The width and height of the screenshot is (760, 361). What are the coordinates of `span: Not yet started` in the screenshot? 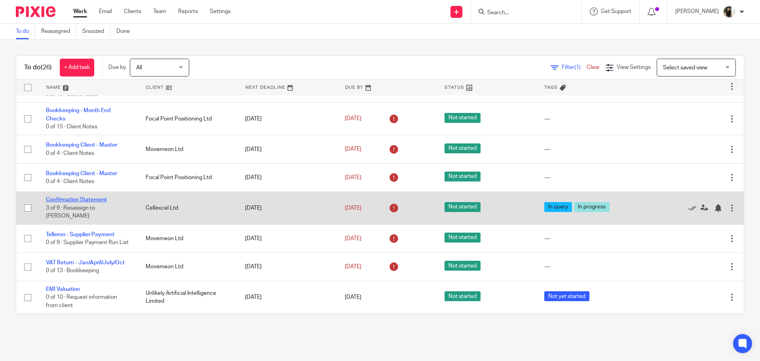 It's located at (567, 296).